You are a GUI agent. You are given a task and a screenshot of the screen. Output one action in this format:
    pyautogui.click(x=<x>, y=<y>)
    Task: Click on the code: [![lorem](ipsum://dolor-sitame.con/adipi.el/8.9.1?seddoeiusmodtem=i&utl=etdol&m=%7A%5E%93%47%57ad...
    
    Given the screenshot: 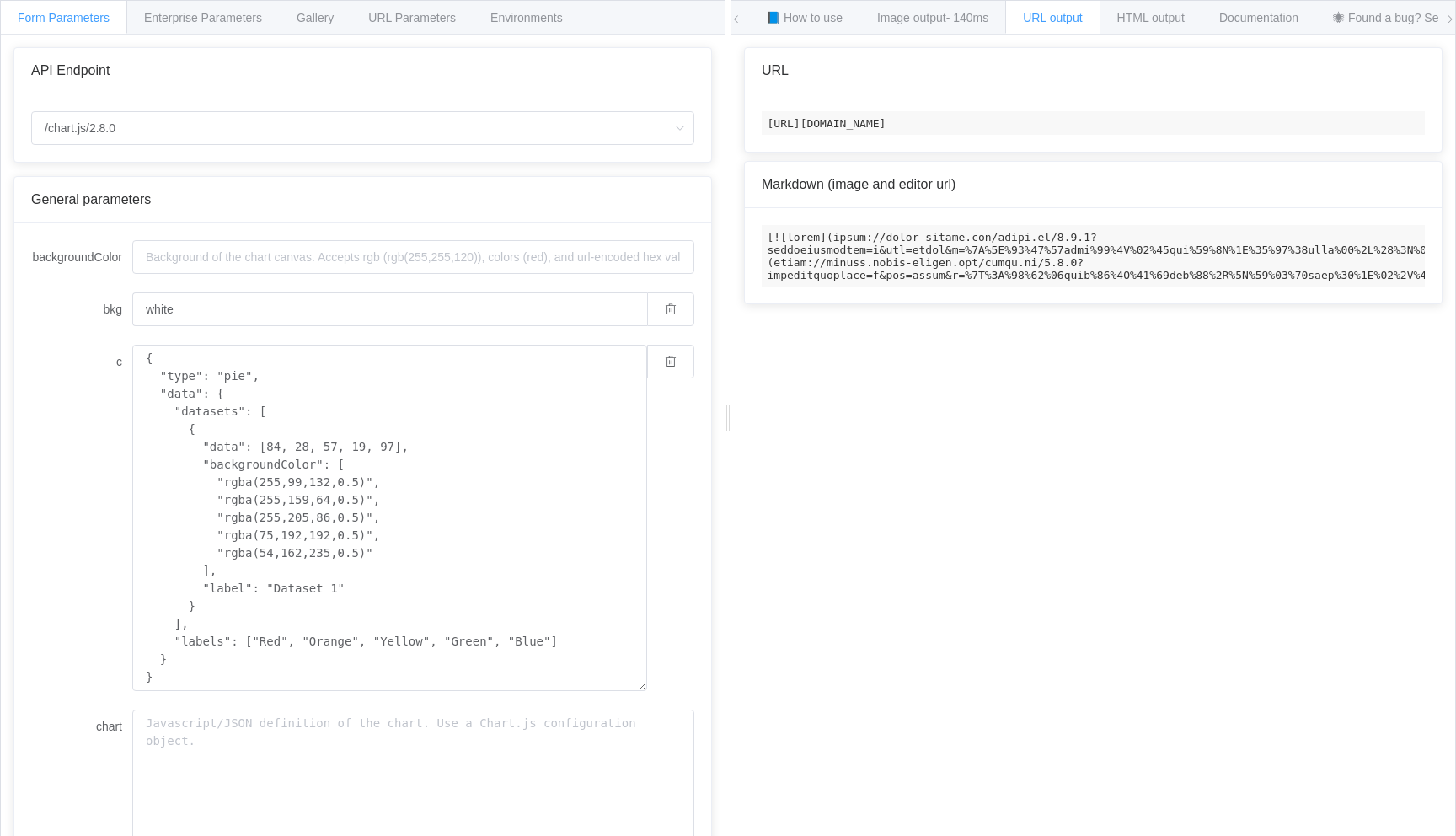 What is the action you would take?
    pyautogui.click(x=1093, y=255)
    